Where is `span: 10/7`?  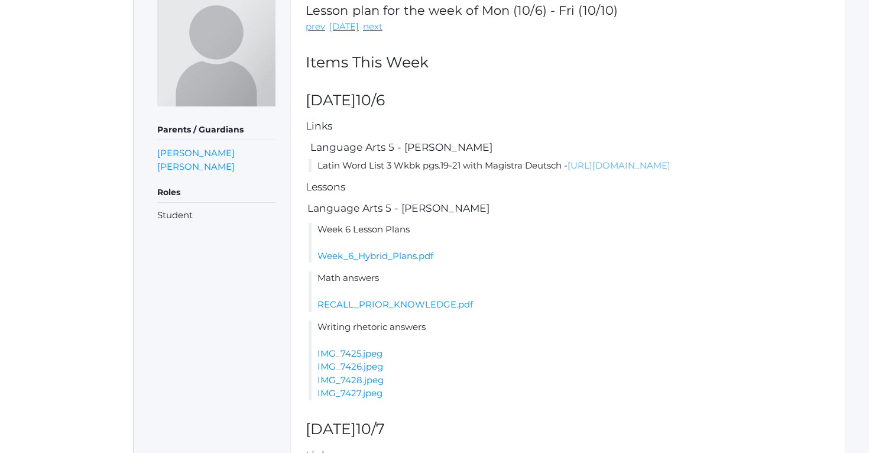 span: 10/7 is located at coordinates (370, 428).